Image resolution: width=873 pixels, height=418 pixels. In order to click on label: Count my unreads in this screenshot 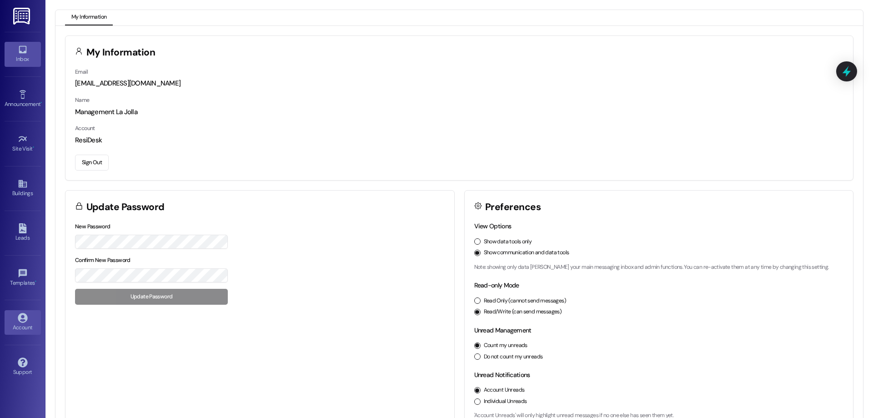, I will do `click(506, 346)`.